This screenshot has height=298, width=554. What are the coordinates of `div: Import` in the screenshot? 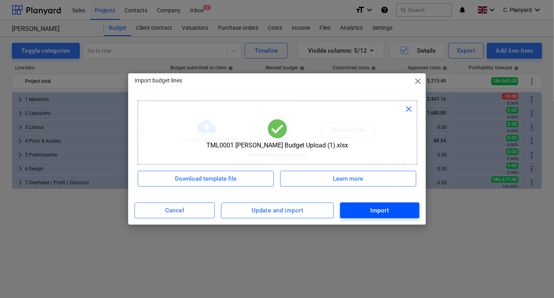 It's located at (380, 211).